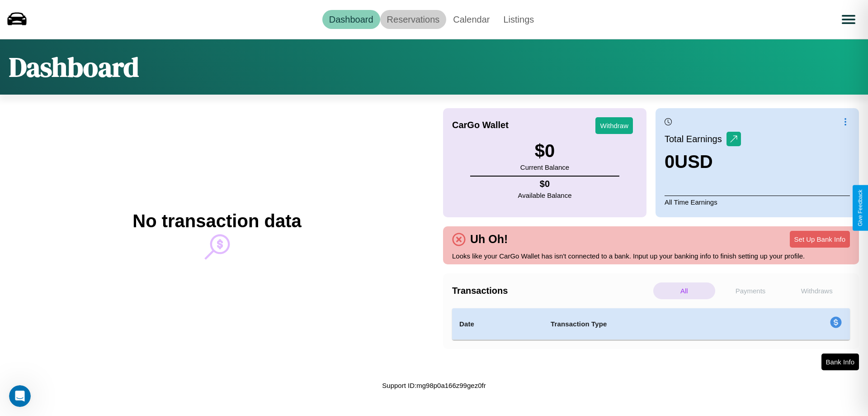 The image size is (868, 416). What do you see at coordinates (840, 361) in the screenshot?
I see `button: Bank Info` at bounding box center [840, 361].